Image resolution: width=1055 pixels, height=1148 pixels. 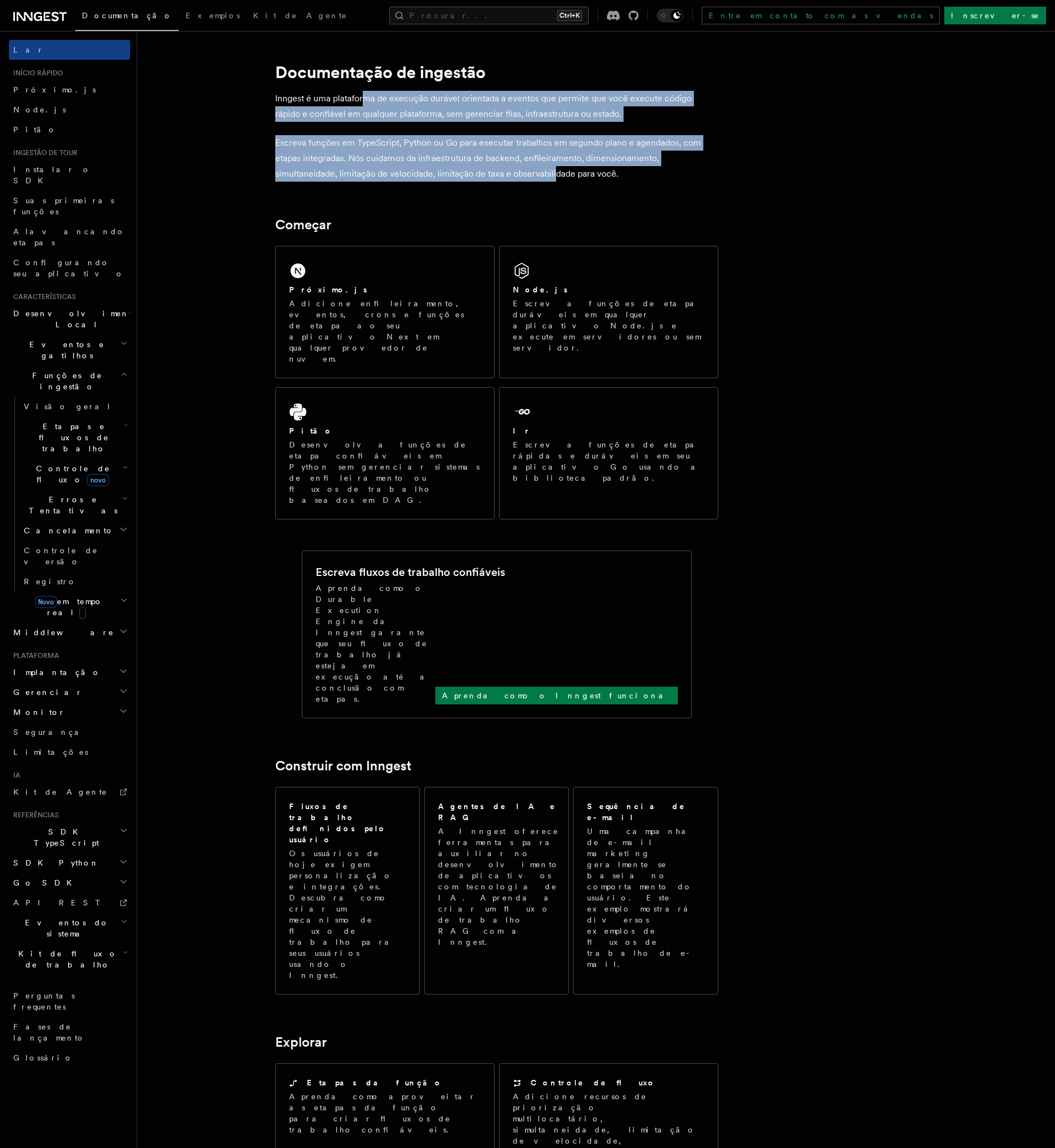 I want to click on button: Erros e Tentativas, so click(x=75, y=505).